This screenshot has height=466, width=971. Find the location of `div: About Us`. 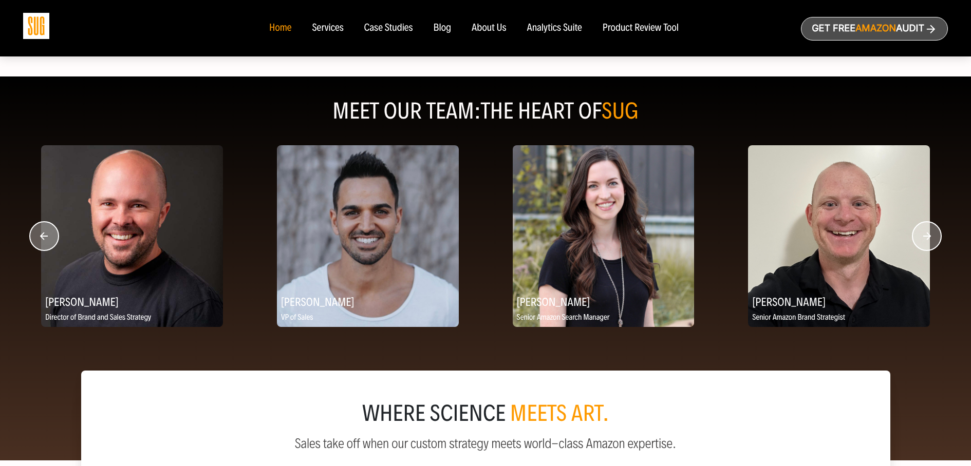

div: About Us is located at coordinates (489, 28).